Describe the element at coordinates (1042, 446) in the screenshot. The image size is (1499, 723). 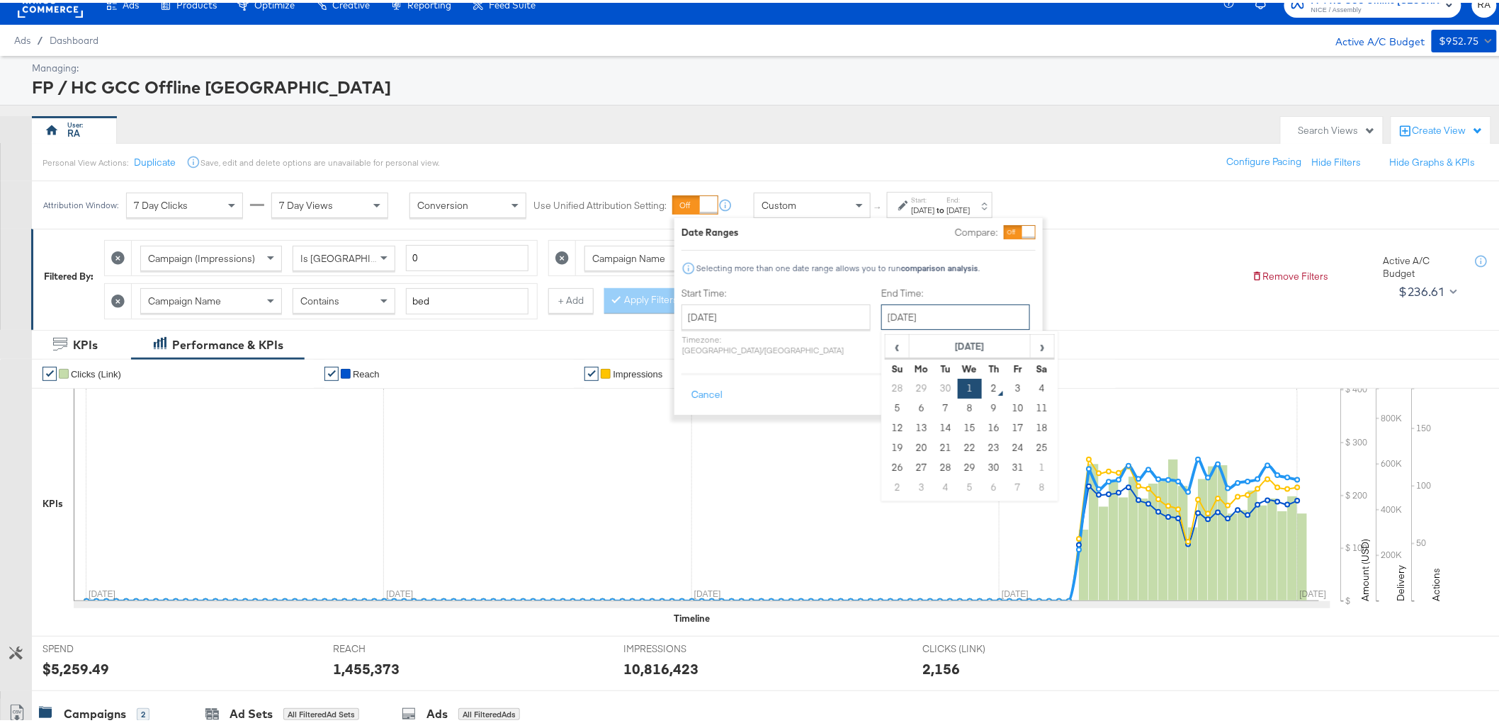
I see `td: 25` at that location.